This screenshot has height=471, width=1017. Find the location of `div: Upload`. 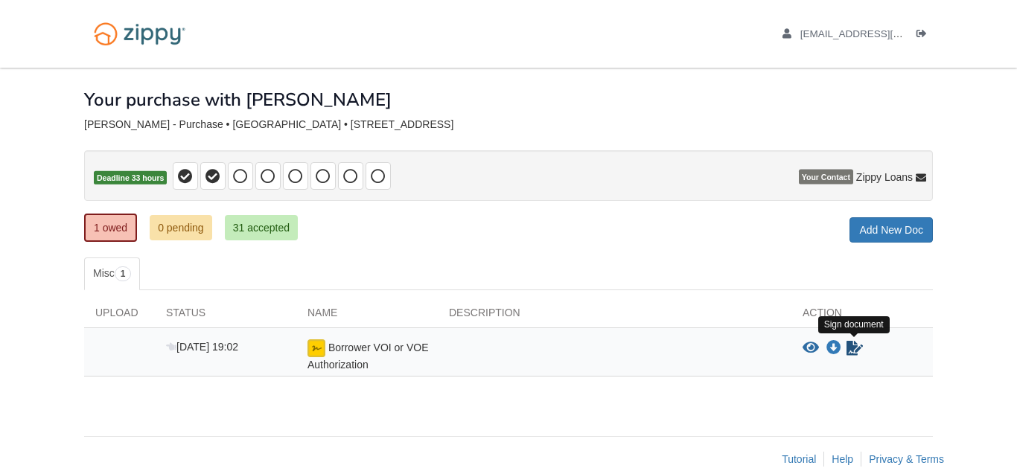

div: Upload is located at coordinates (119, 316).